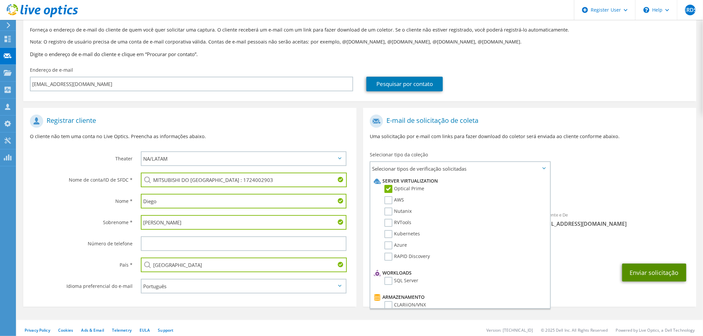  I want to click on a: Cookies, so click(66, 330).